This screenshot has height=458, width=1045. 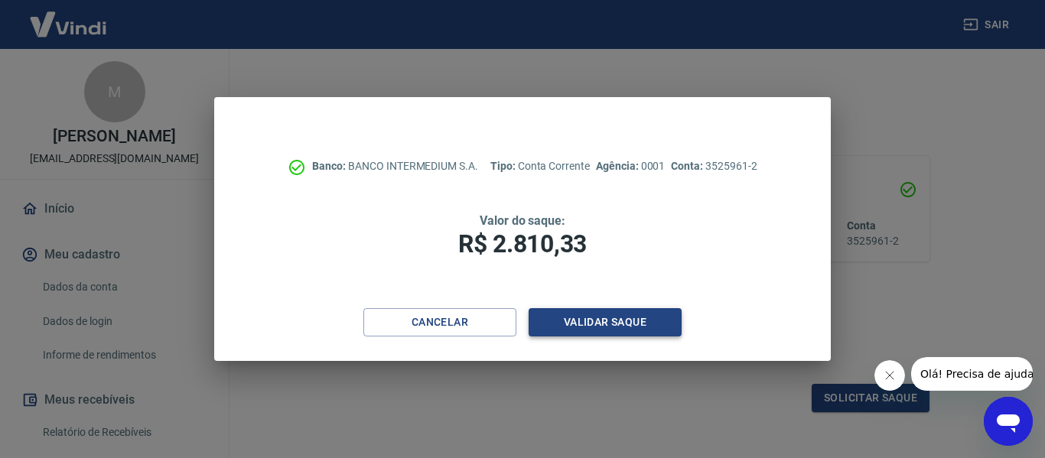 I want to click on button: Cancelar, so click(x=440, y=322).